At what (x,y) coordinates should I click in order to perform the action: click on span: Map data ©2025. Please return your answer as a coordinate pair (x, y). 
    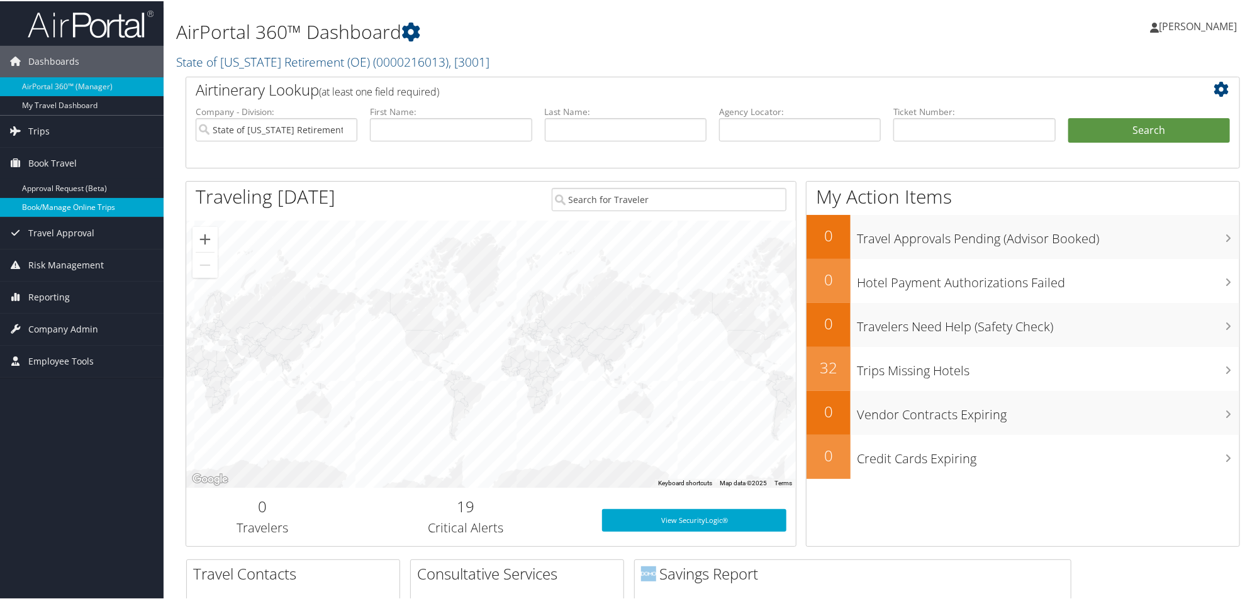
    Looking at the image, I should click on (743, 482).